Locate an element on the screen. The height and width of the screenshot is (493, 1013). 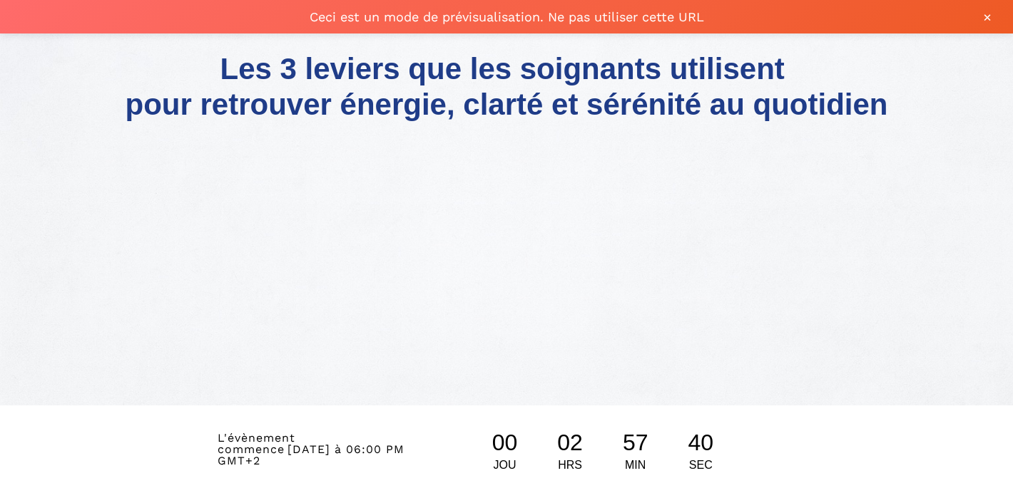
div: SEC is located at coordinates (700, 466).